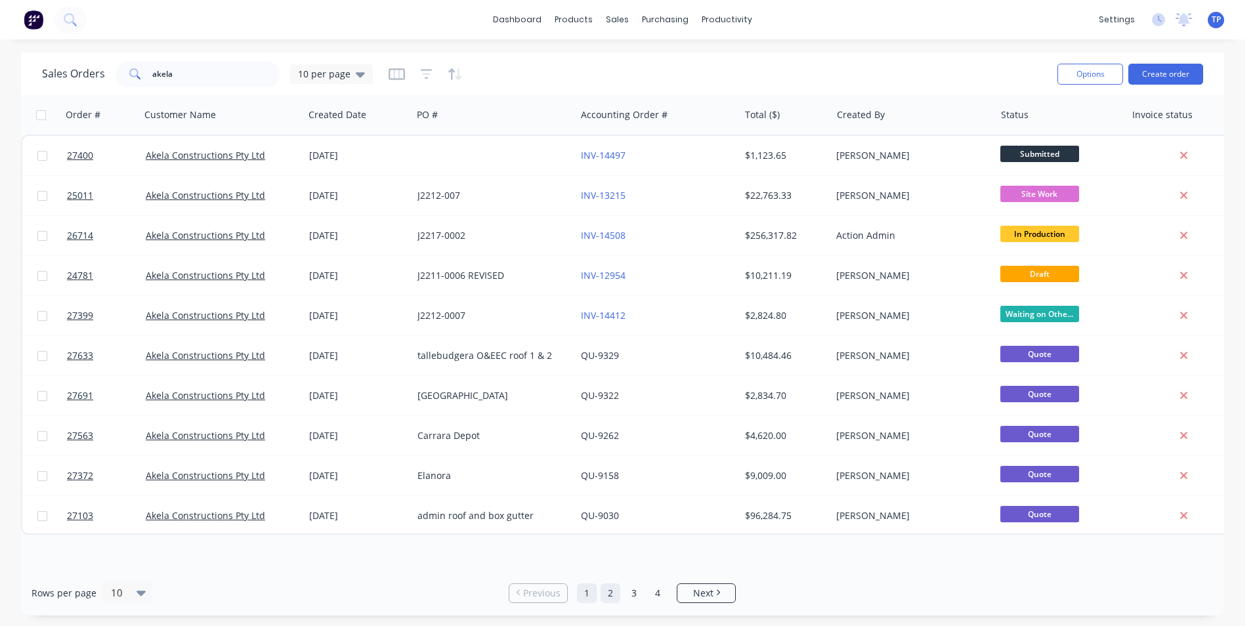  I want to click on div: sales, so click(617, 20).